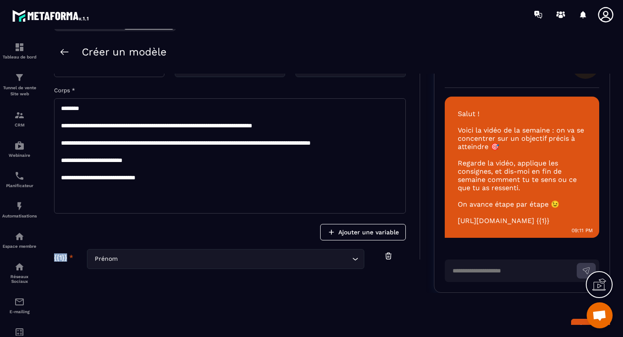 This screenshot has width=623, height=337. What do you see at coordinates (19, 84) in the screenshot?
I see `a: formationformationTunnel de vente Site web` at bounding box center [19, 84].